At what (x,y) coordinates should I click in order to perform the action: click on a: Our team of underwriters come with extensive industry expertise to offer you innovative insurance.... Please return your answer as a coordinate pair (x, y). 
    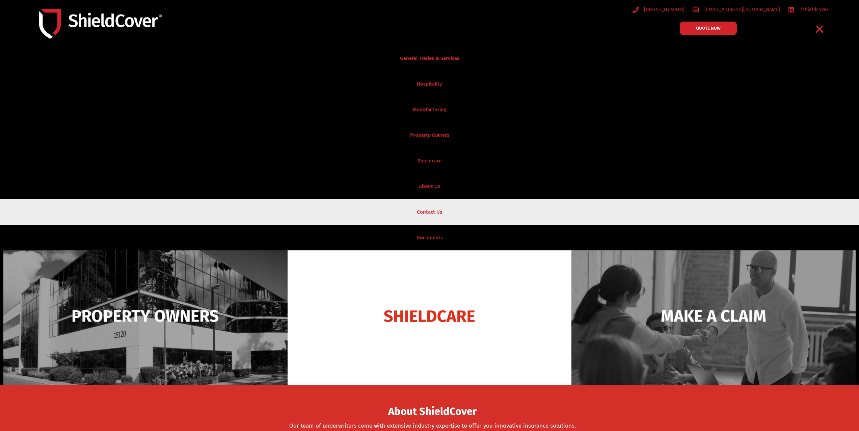
    Looking at the image, I should click on (432, 426).